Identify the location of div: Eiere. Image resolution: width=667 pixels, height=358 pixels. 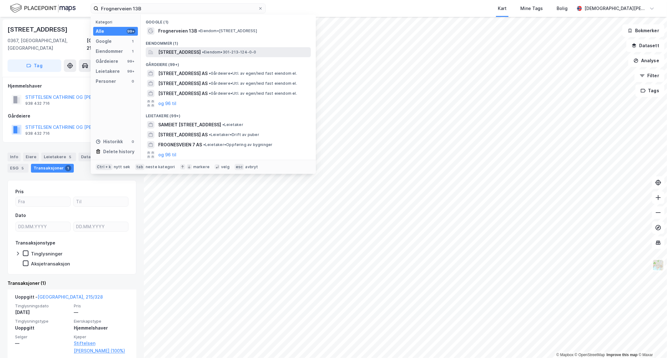
(31, 157).